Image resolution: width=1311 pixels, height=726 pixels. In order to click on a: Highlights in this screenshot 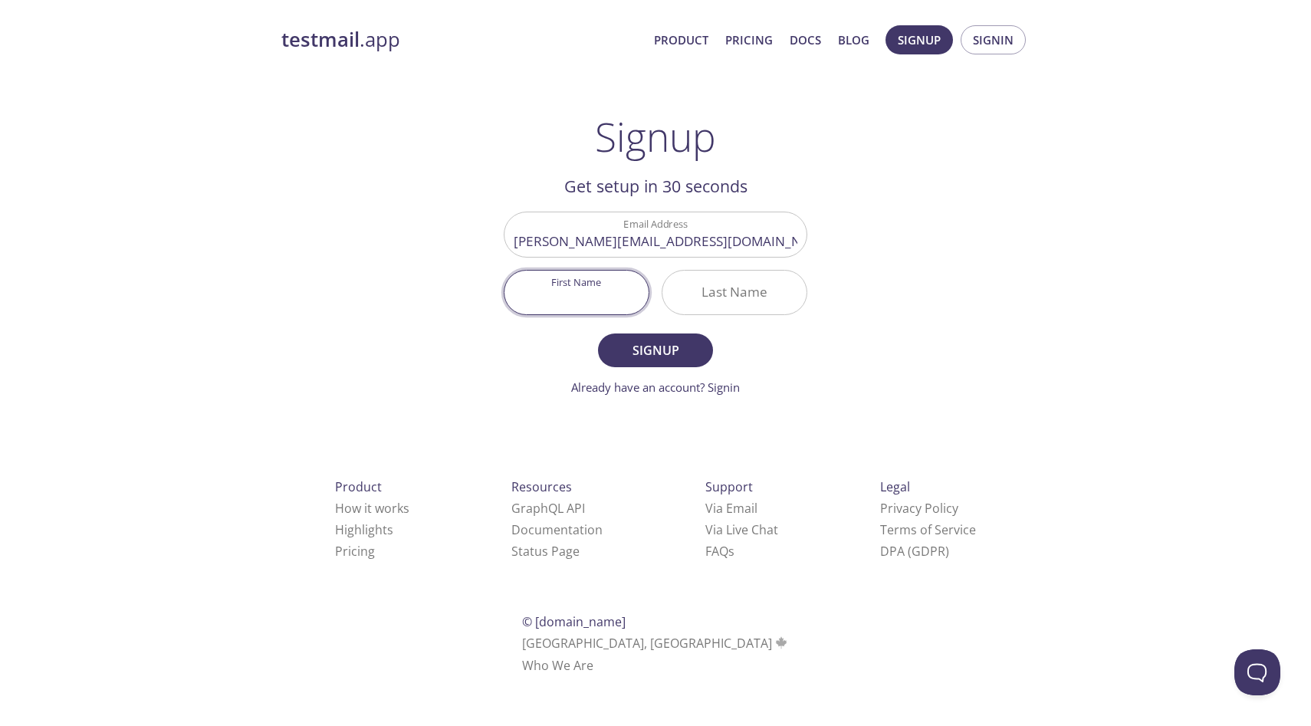, I will do `click(364, 530)`.